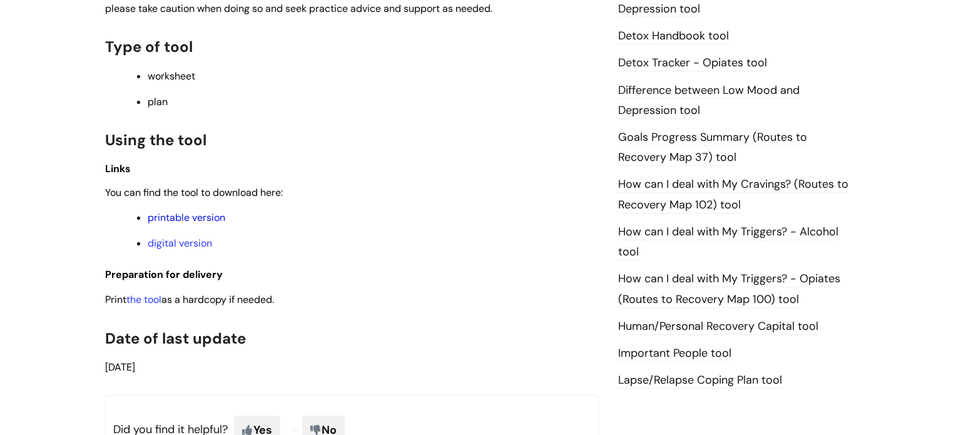  Describe the element at coordinates (144, 299) in the screenshot. I see `a: the tool` at that location.